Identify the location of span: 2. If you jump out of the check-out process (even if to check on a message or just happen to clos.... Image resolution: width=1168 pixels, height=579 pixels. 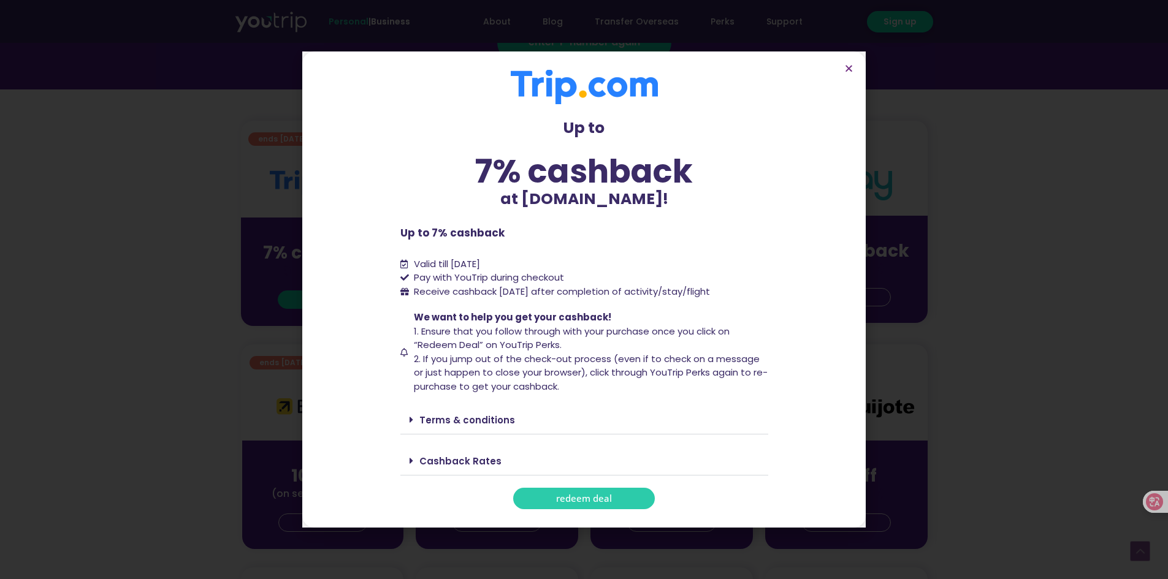
(590, 373).